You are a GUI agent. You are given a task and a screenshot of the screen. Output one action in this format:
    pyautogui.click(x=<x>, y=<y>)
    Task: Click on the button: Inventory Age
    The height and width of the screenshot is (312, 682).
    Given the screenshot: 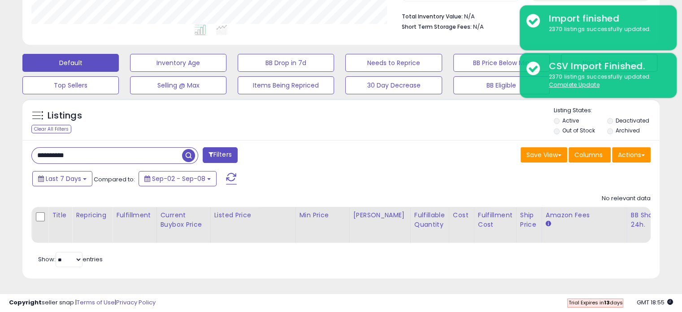 What is the action you would take?
    pyautogui.click(x=178, y=63)
    